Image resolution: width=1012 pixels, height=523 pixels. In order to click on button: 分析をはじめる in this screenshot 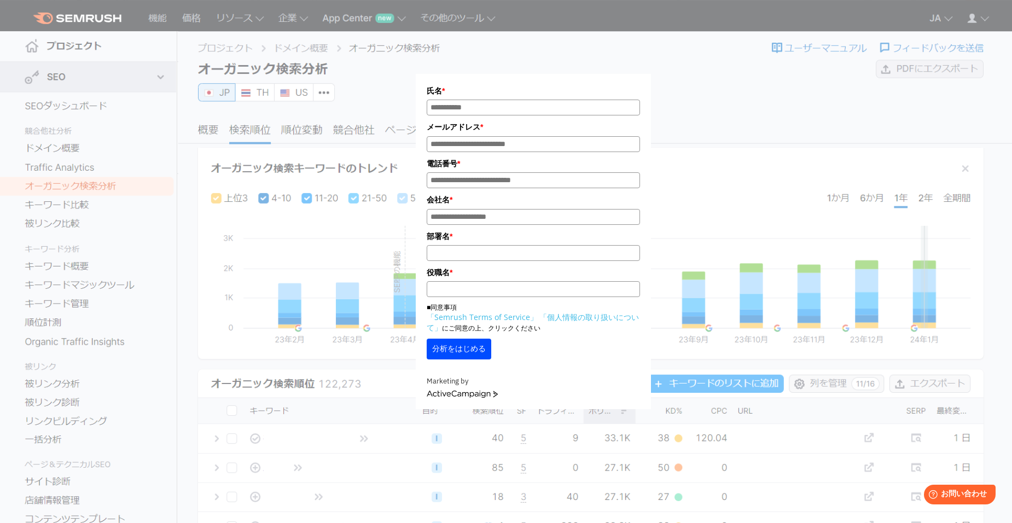, I will do `click(459, 349)`.